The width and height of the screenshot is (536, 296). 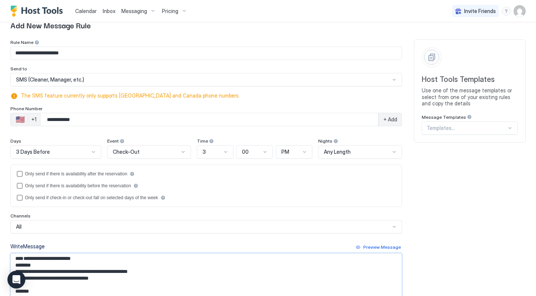 What do you see at coordinates (469, 79) in the screenshot?
I see `span: Host Tools Templates` at bounding box center [469, 79].